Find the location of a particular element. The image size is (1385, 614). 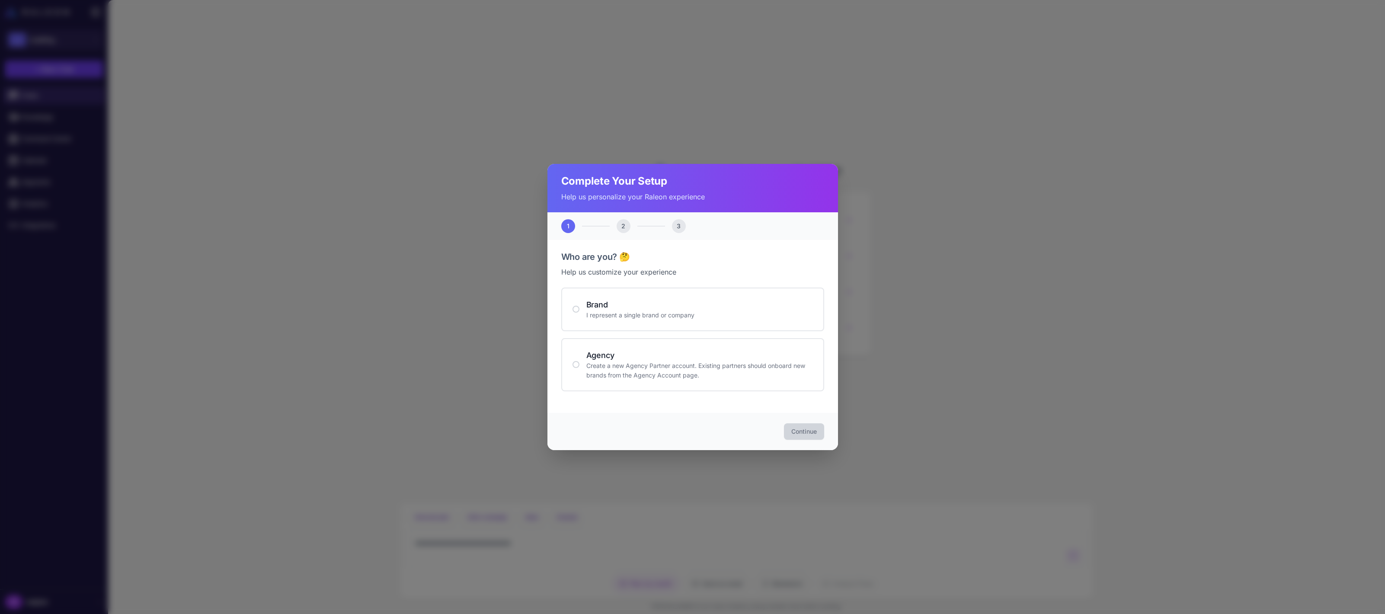

h4: Brand is located at coordinates (700, 304).